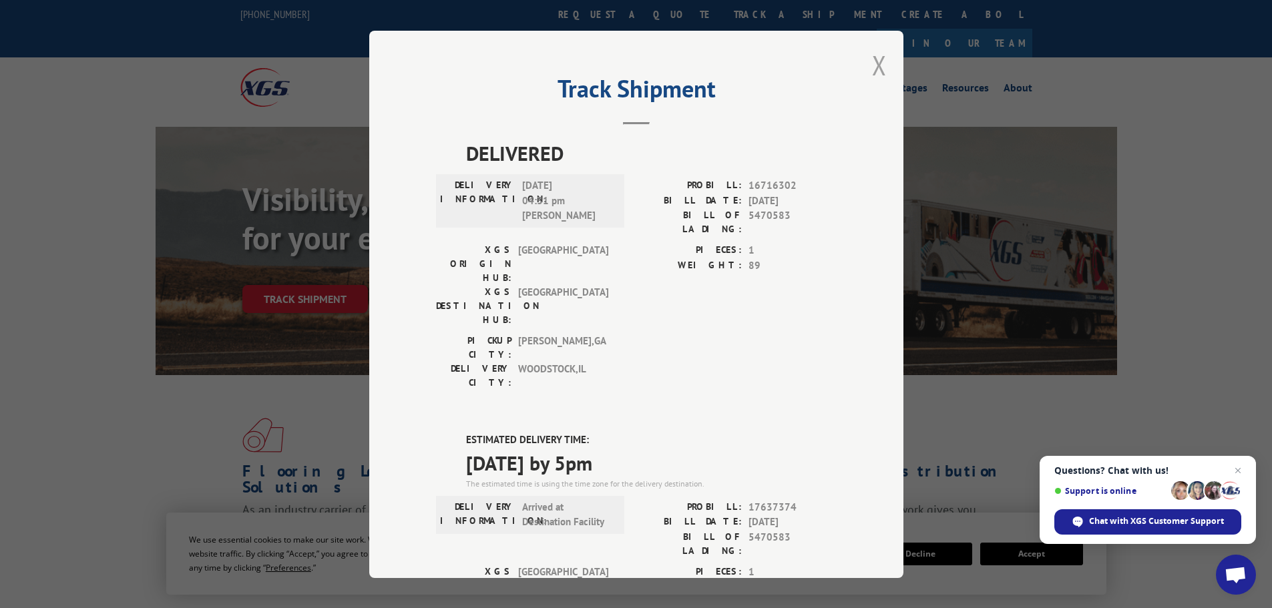 The height and width of the screenshot is (608, 1272). I want to click on span: Arrived at Destination Facility, so click(567, 514).